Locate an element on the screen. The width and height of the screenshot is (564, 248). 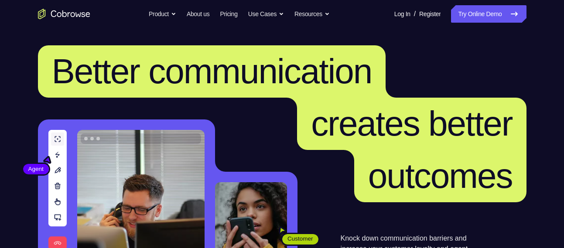
a: Pricing is located at coordinates (228, 14).